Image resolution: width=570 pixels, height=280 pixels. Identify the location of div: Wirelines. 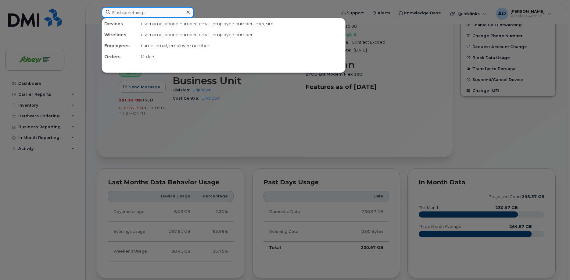
(120, 35).